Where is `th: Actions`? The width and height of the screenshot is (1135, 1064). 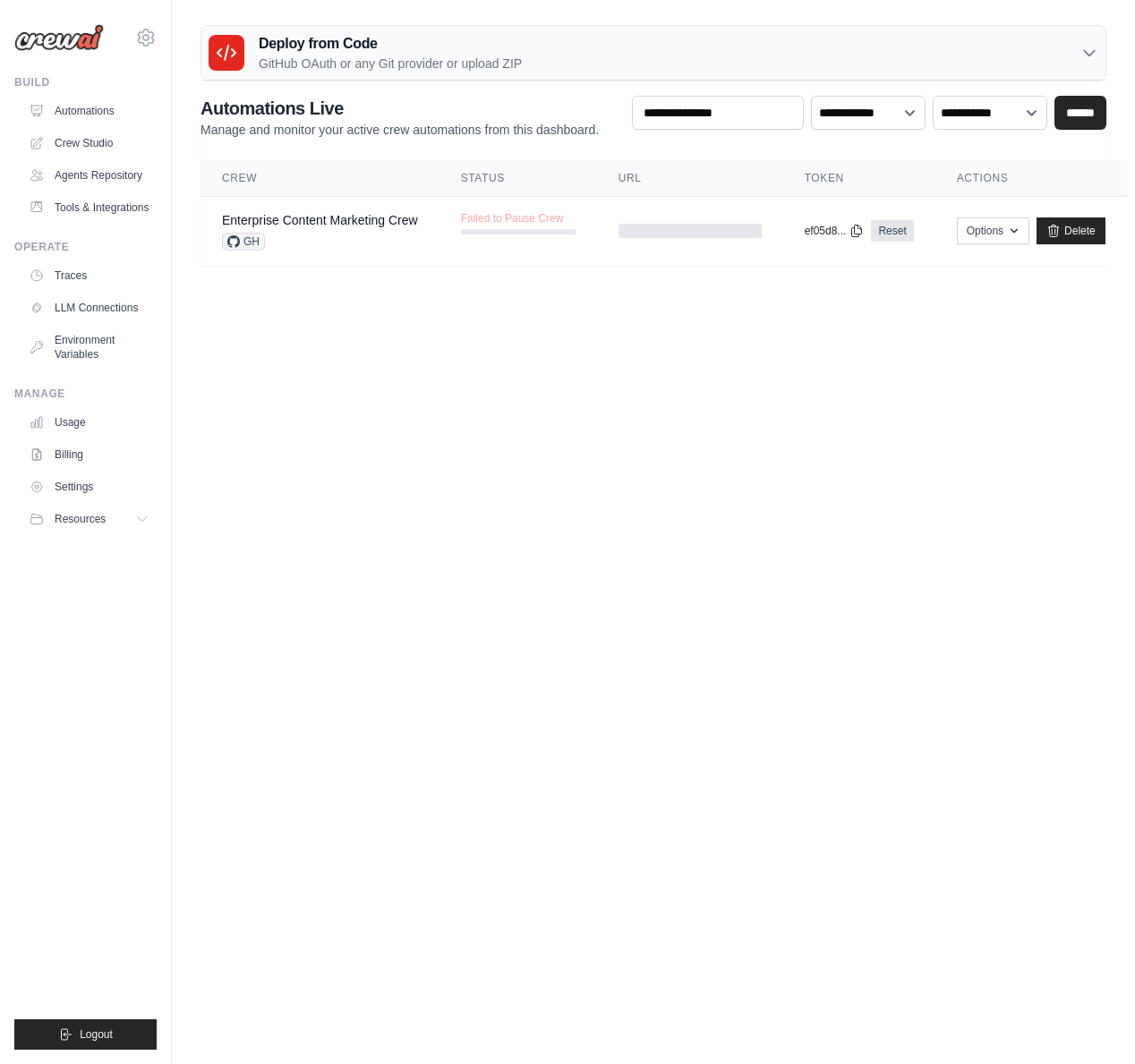 th: Actions is located at coordinates (1031, 178).